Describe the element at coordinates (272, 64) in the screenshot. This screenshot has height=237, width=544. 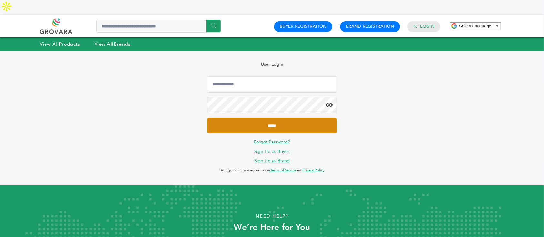
I see `b: User Login` at that location.